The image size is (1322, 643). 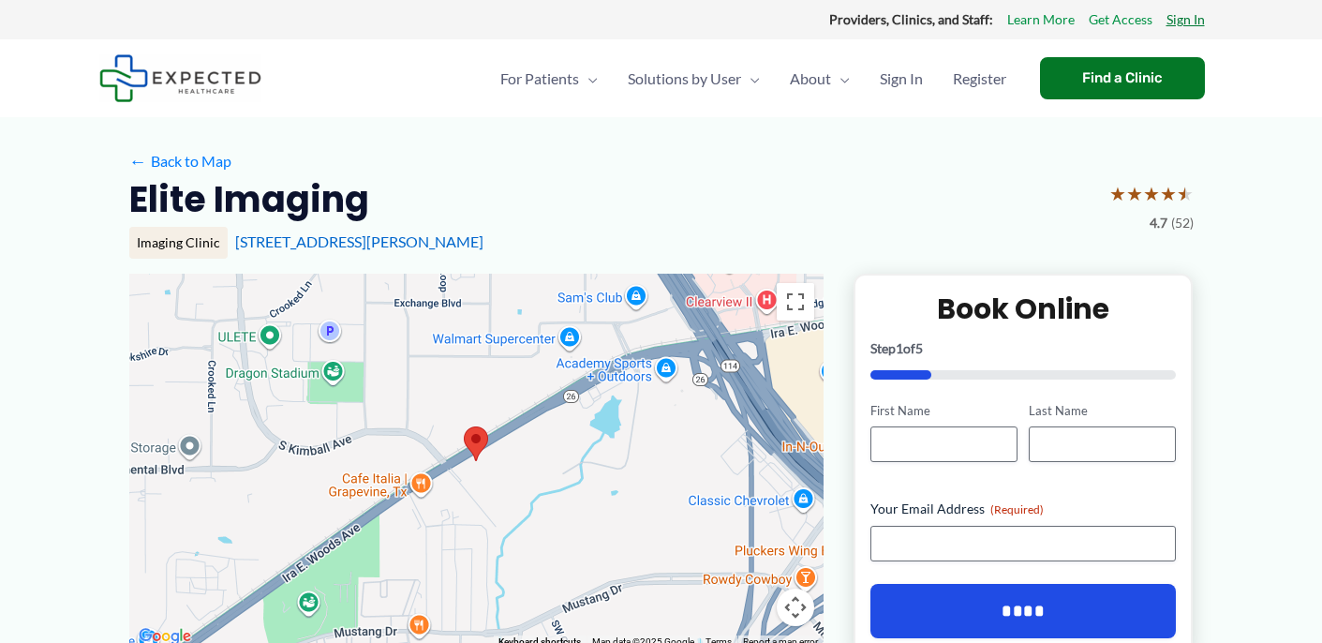 I want to click on strong: Providers, Clinics, and Staff:, so click(x=911, y=19).